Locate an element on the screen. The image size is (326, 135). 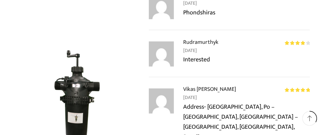
div: Rated 5 out of 5 is located at coordinates (297, 90).